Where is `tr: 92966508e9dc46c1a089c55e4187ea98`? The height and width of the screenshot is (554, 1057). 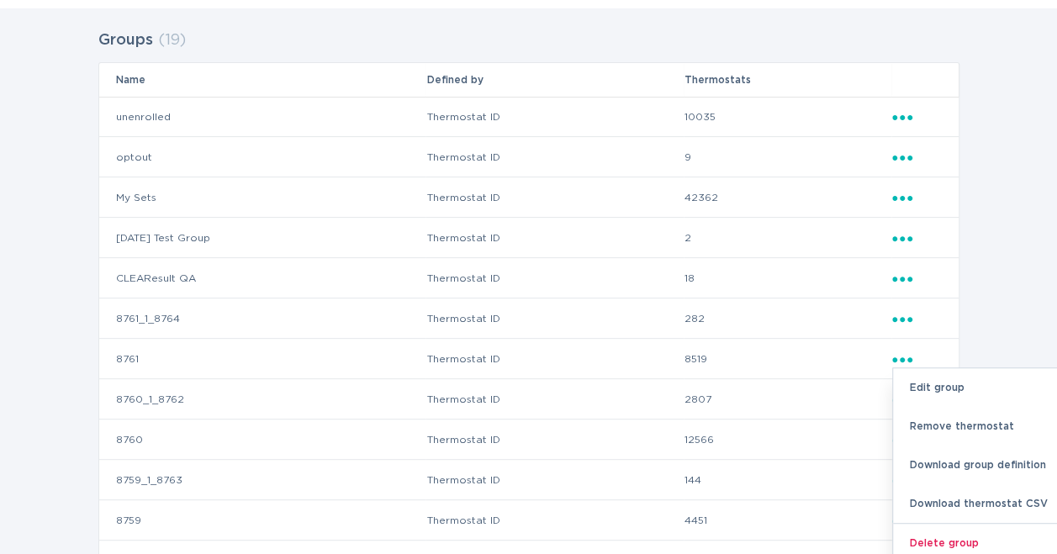 tr: 92966508e9dc46c1a089c55e4187ea98 is located at coordinates (529, 319).